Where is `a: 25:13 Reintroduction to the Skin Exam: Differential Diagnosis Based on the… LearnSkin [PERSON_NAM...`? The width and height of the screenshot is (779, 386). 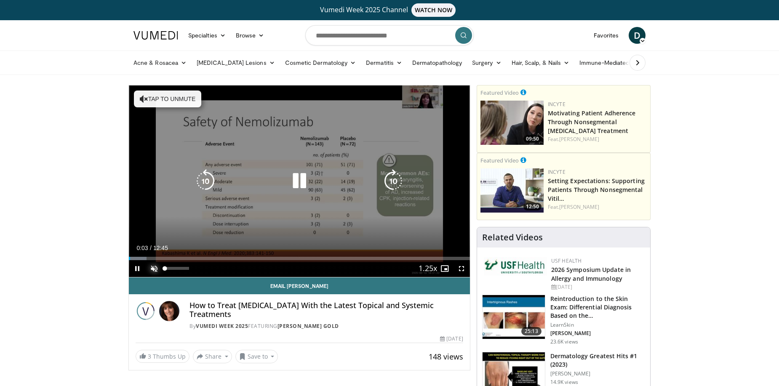 a: 25:13 Reintroduction to the Skin Exam: Differential Diagnosis Based on the… LearnSkin [PERSON_NAM... is located at coordinates (563, 320).